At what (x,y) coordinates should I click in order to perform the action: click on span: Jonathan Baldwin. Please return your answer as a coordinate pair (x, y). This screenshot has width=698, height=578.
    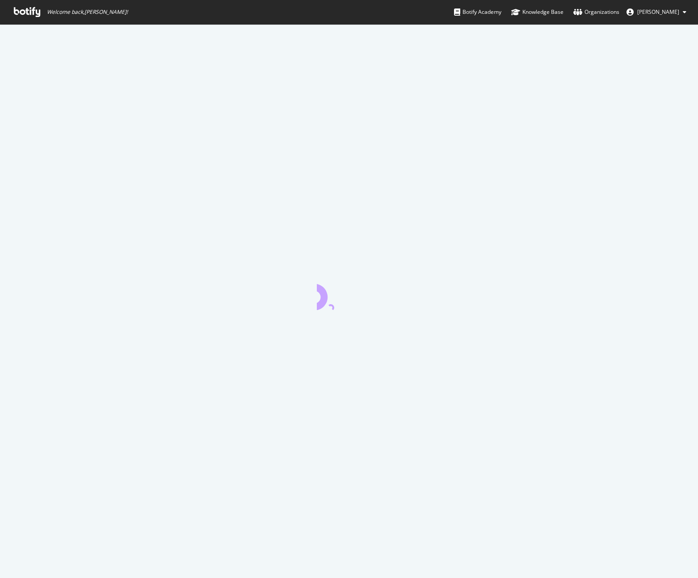
    Looking at the image, I should click on (658, 12).